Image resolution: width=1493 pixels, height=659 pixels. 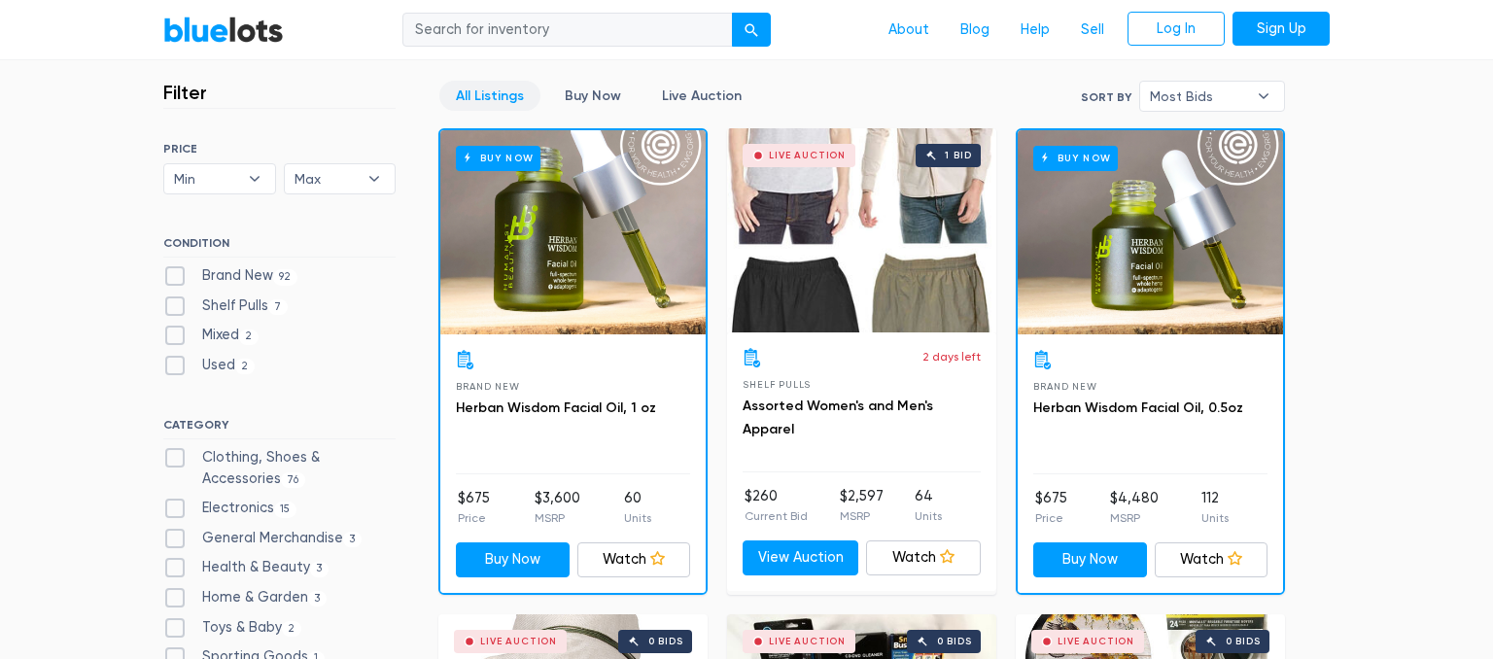 I want to click on h6: PRICE, so click(x=279, y=149).